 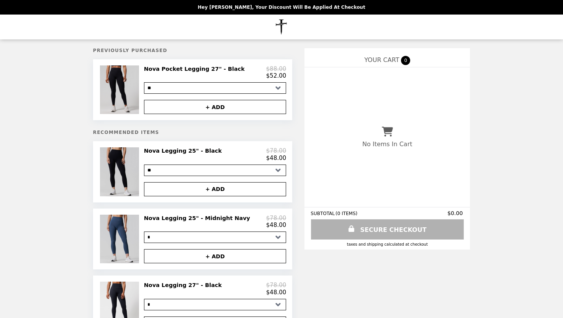 What do you see at coordinates (406, 61) in the screenshot?
I see `span: 0` at bounding box center [406, 61].